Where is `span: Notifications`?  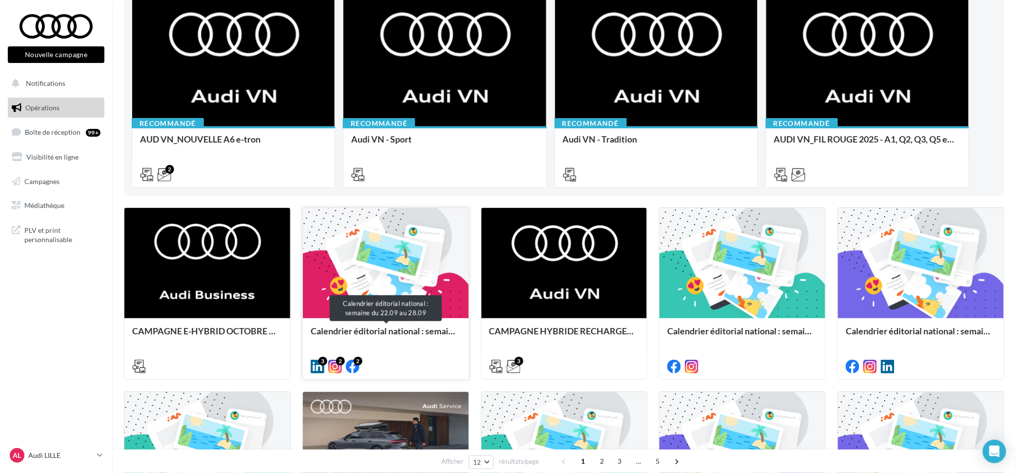
span: Notifications is located at coordinates (45, 83).